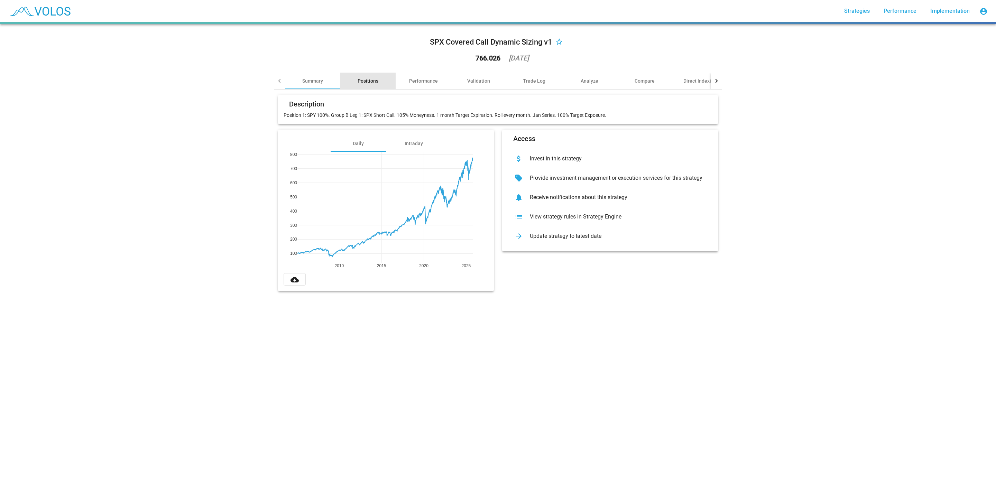  Describe the element at coordinates (857, 11) in the screenshot. I see `span: Strategies` at that location.